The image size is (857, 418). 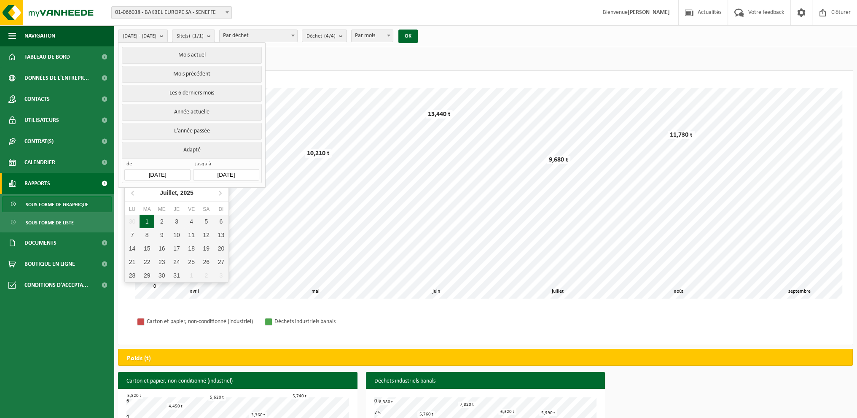 What do you see at coordinates (191, 248) in the screenshot?
I see `div: 18` at bounding box center [191, 248].